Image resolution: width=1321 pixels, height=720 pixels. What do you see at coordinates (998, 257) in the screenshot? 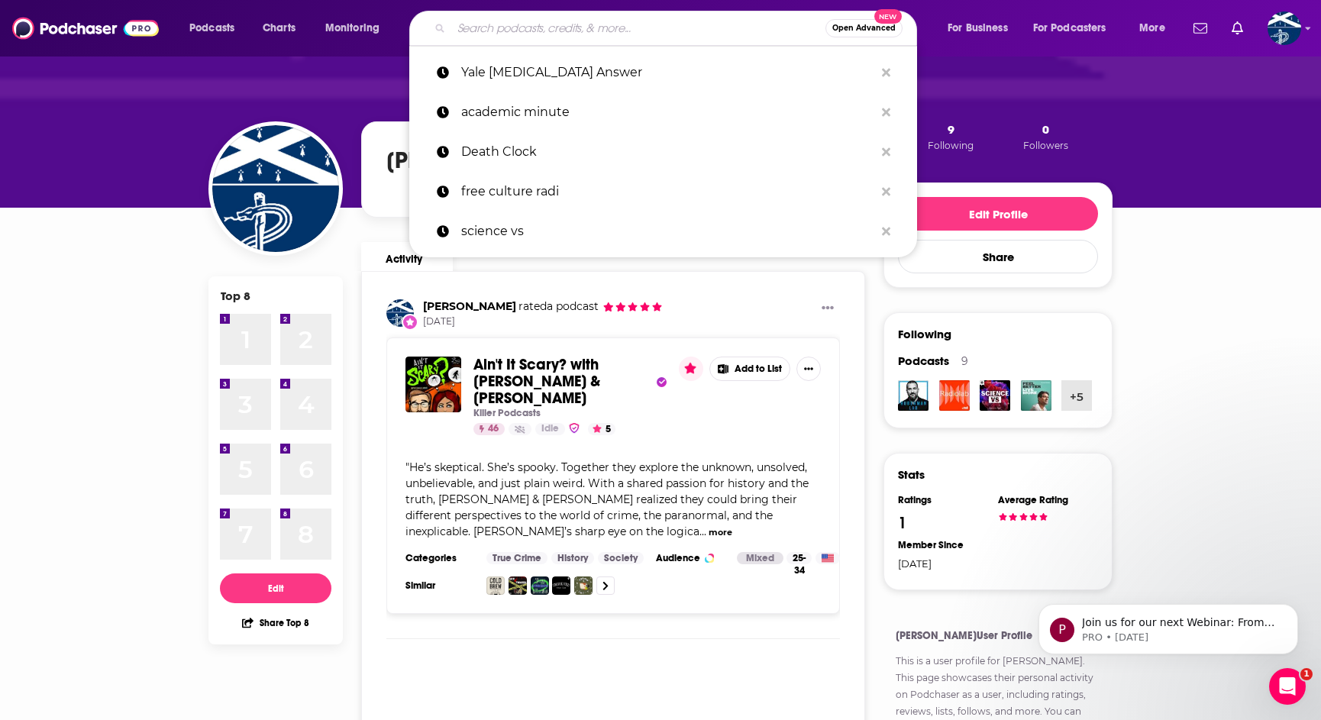
I see `button: Share` at bounding box center [998, 257].